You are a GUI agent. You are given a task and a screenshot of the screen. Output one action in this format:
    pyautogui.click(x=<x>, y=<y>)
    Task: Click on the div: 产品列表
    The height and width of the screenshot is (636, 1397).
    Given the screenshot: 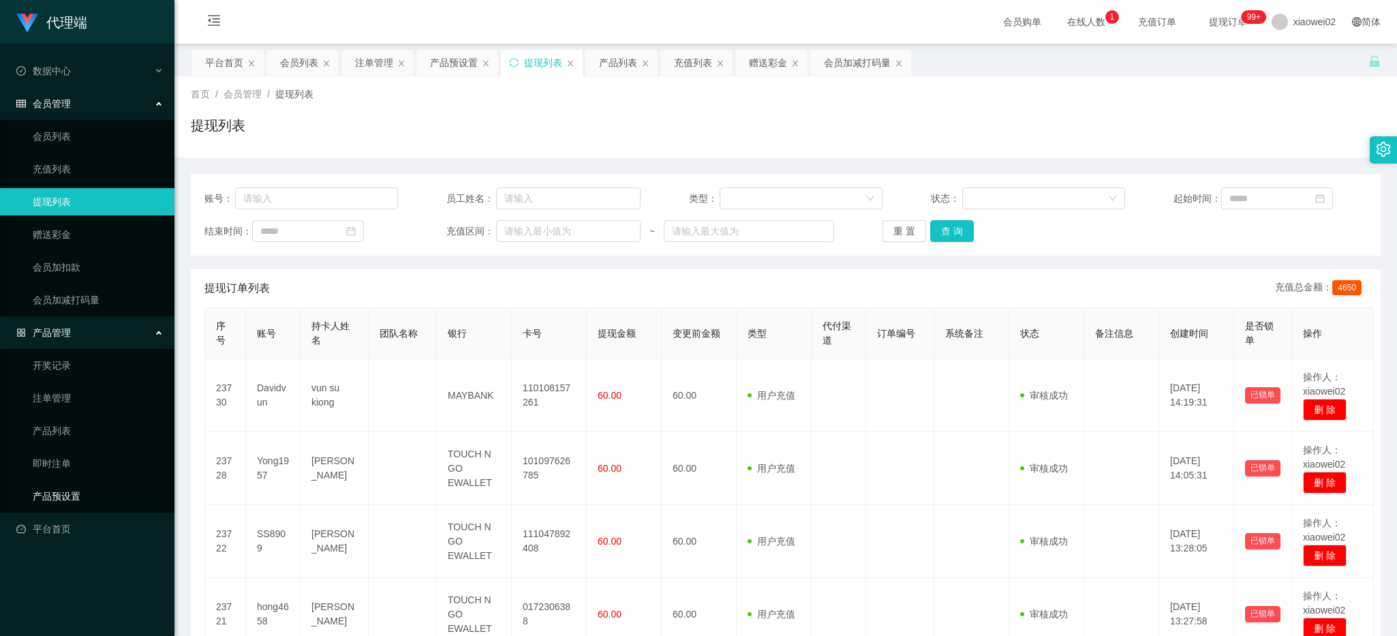 What is the action you would take?
    pyautogui.click(x=618, y=63)
    